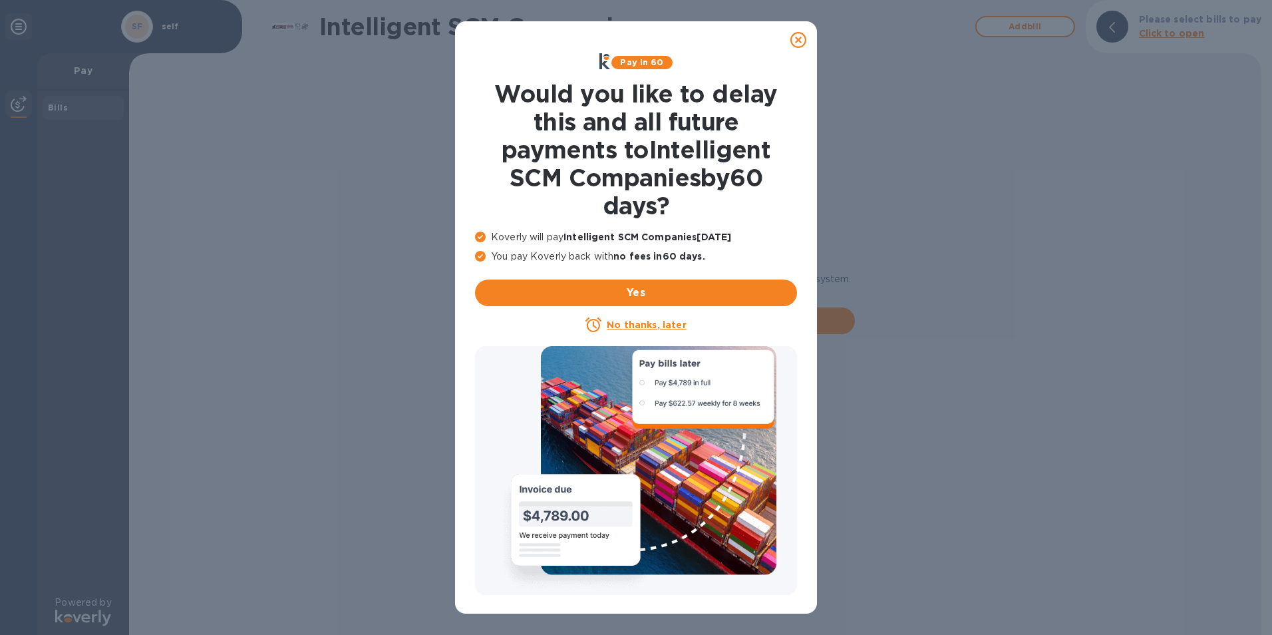 This screenshot has height=635, width=1272. I want to click on b: no fees in 60 days ., so click(659, 256).